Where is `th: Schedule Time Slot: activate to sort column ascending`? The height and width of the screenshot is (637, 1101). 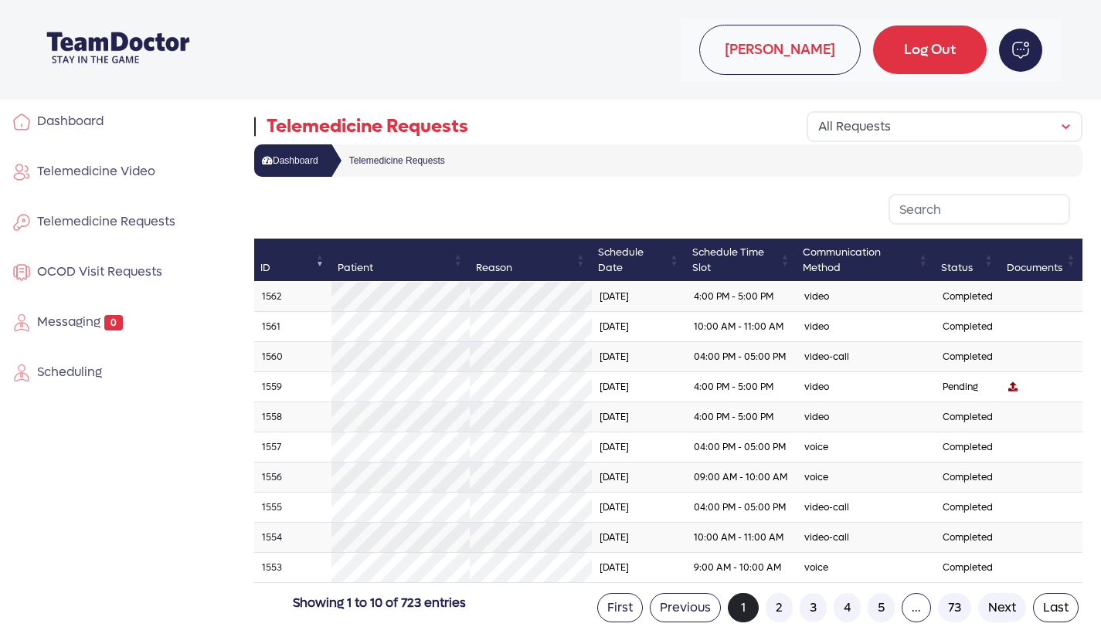 th: Schedule Time Slot: activate to sort column ascending is located at coordinates (742, 260).